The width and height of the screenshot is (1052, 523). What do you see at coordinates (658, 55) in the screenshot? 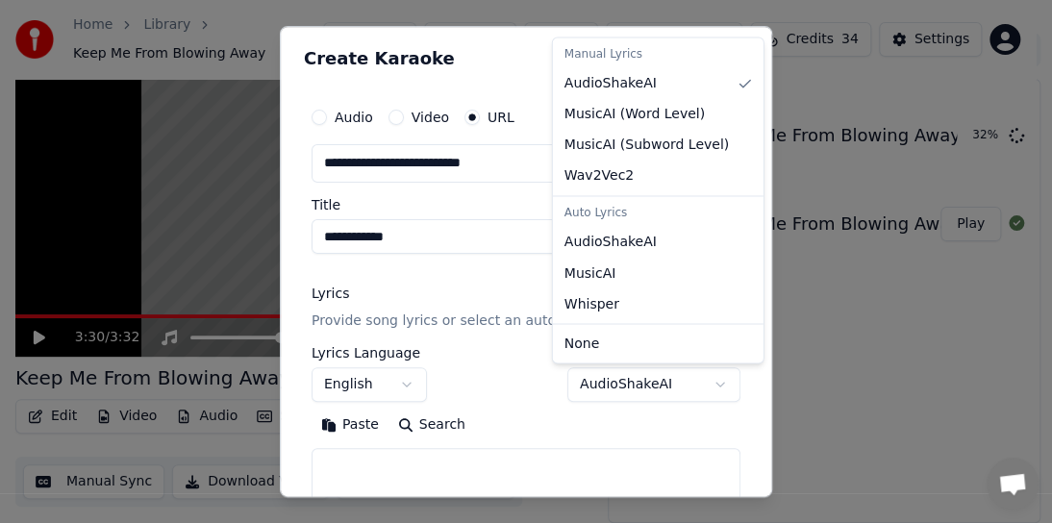
I see `div: Manual Lyrics` at bounding box center [658, 55].